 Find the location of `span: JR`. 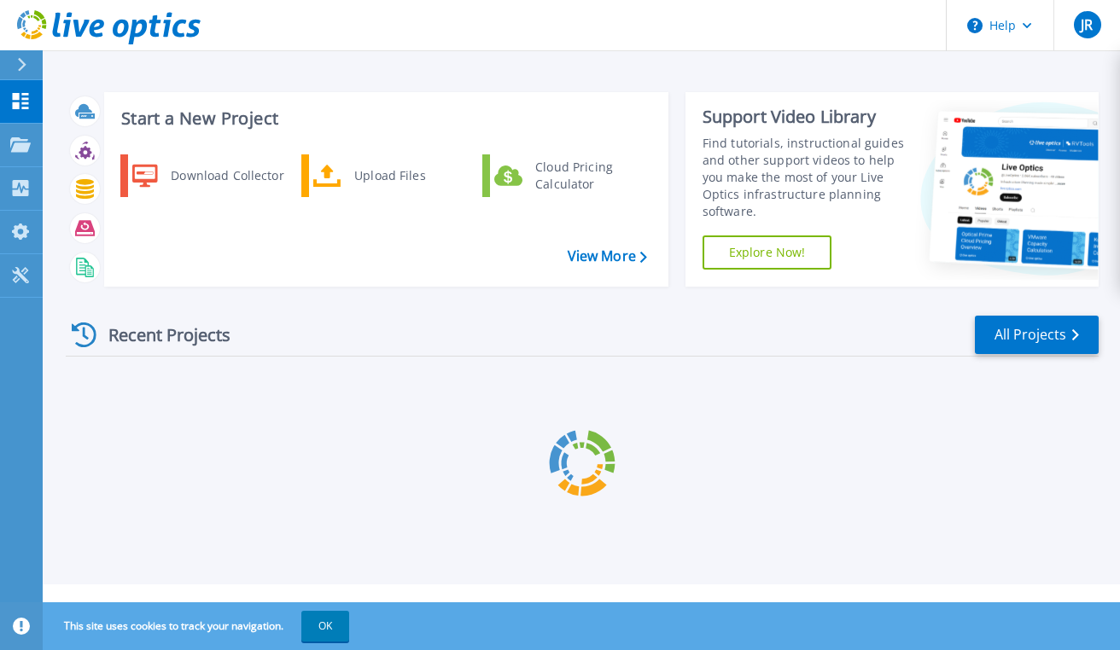

span: JR is located at coordinates (1087, 25).